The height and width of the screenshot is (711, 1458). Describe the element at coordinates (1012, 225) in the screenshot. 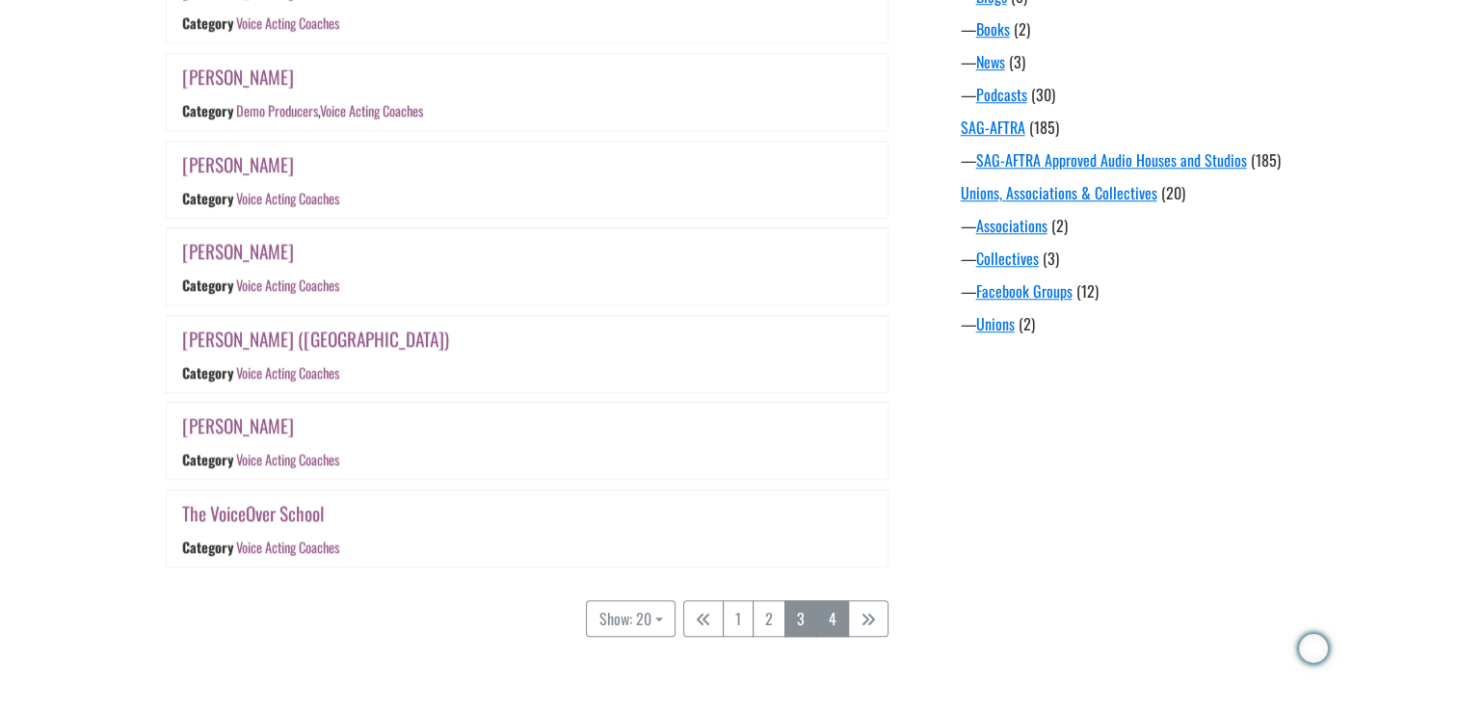

I see `a: Associations` at that location.